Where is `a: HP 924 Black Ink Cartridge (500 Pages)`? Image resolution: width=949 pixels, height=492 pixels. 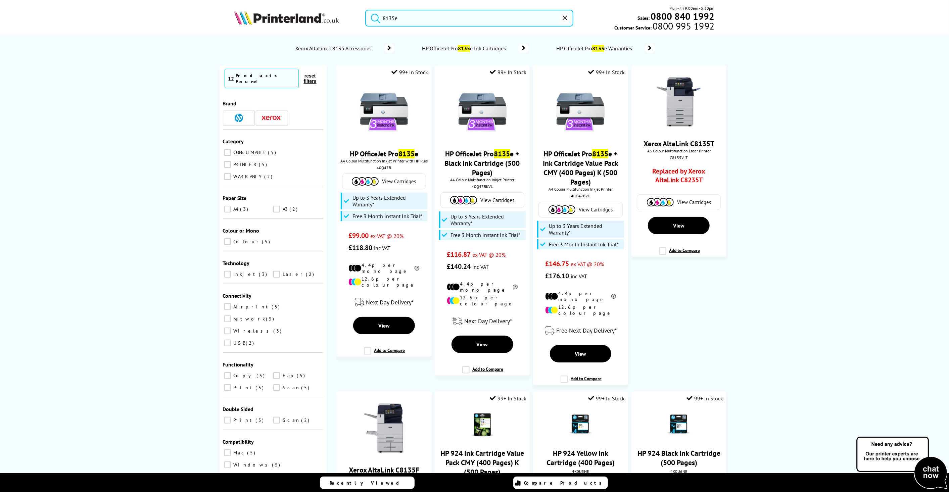
a: HP 924 Black Ink Cartridge (500 Pages) is located at coordinates (679, 458).